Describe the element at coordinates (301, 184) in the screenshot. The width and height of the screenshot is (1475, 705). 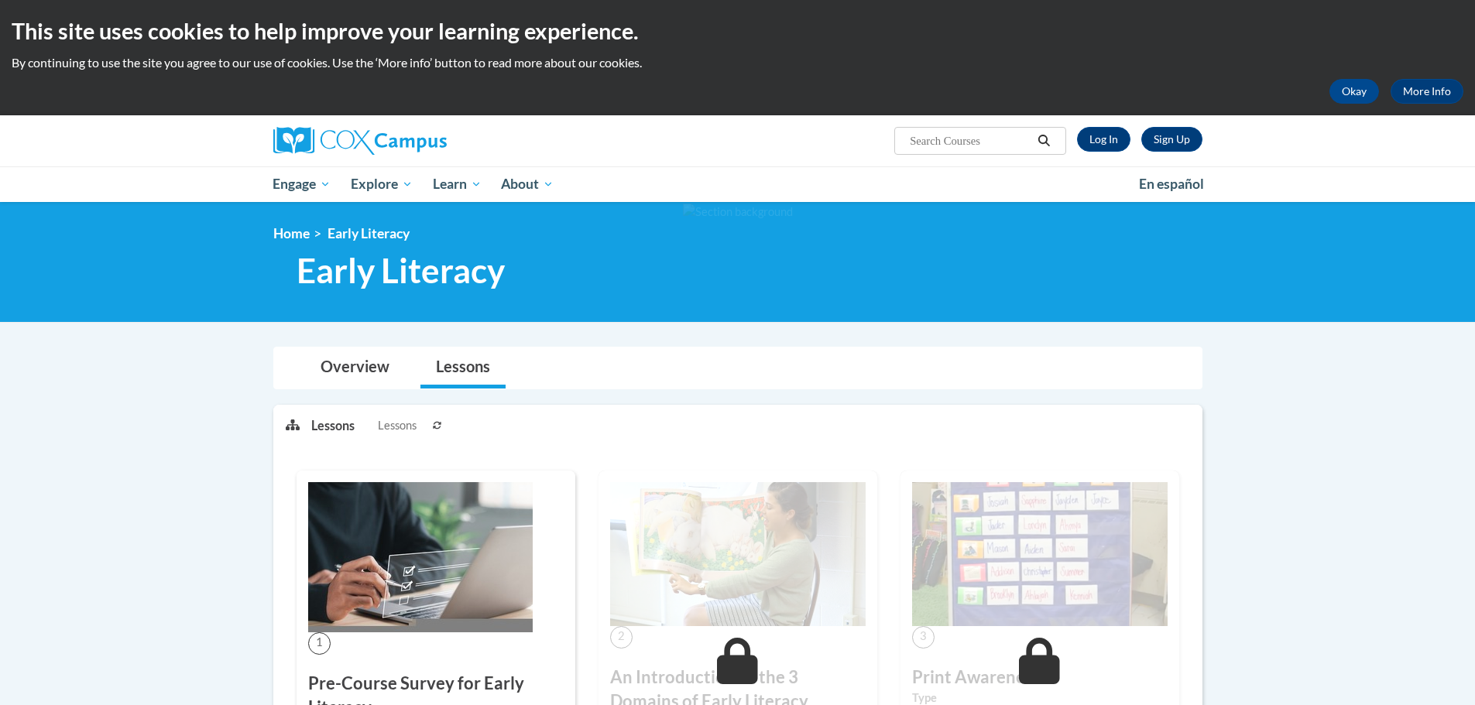
I see `span: Engage` at that location.